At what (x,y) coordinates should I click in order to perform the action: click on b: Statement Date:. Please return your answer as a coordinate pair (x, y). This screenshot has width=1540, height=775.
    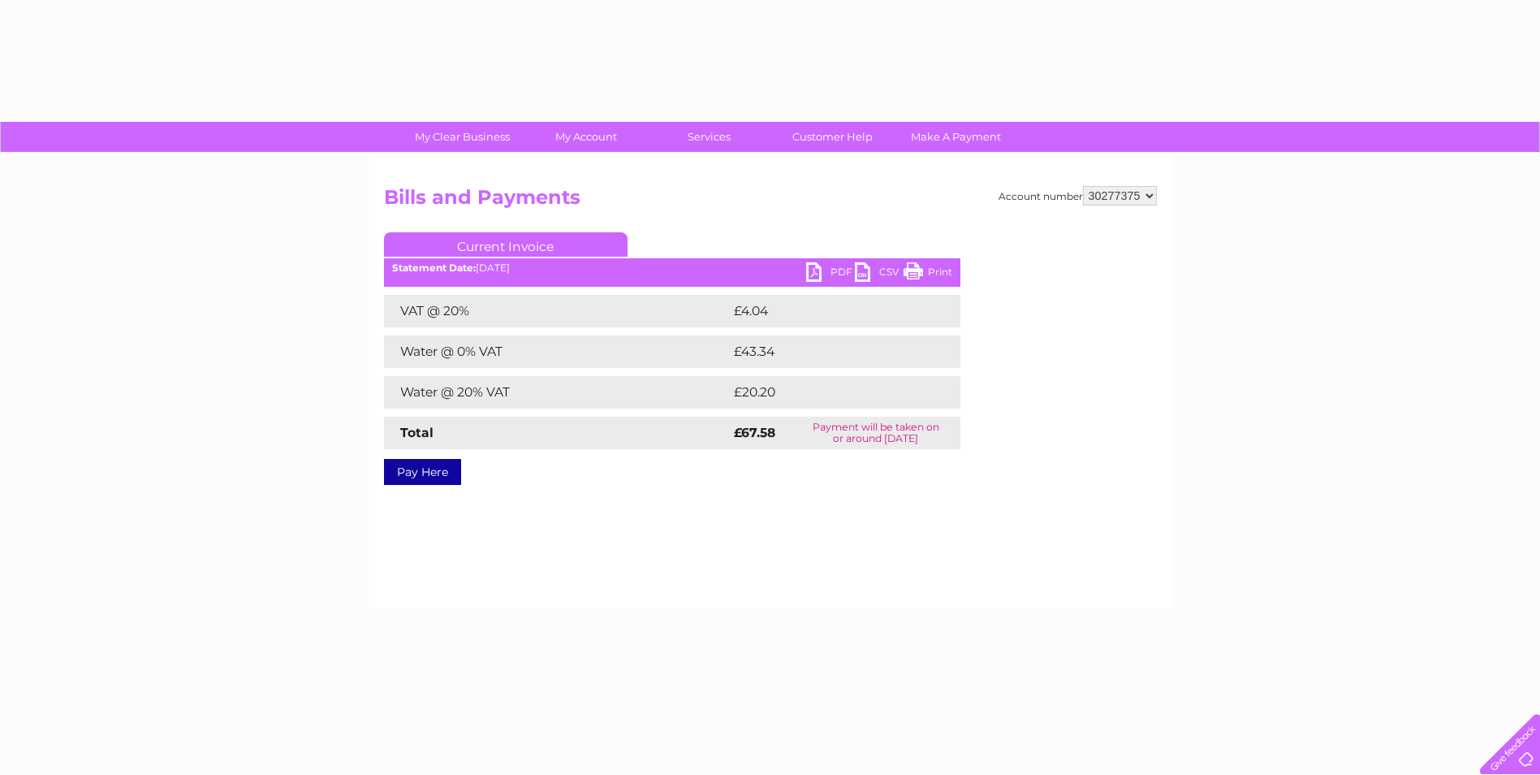
    Looking at the image, I should click on (434, 267).